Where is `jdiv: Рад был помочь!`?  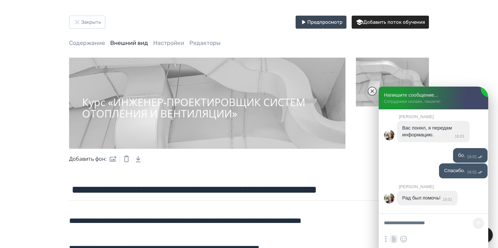 jdiv: Рад был помочь! is located at coordinates (421, 198).